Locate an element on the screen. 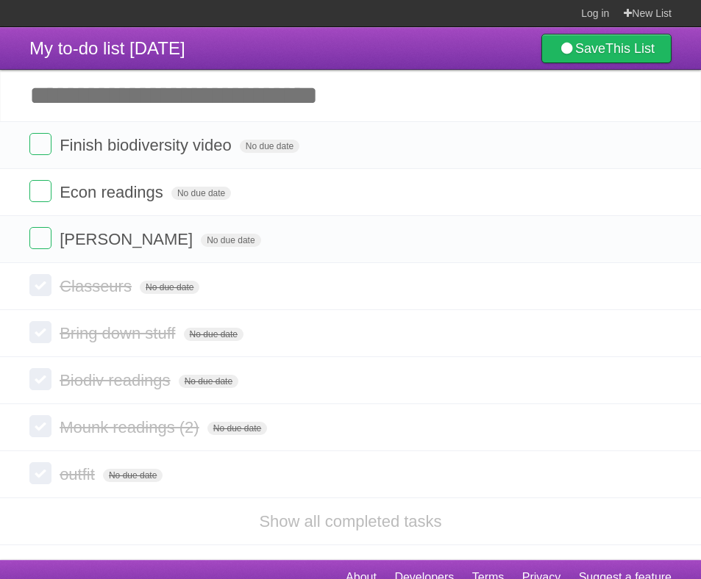 This screenshot has width=701, height=579. span: Finish biodiversity video is located at coordinates (147, 145).